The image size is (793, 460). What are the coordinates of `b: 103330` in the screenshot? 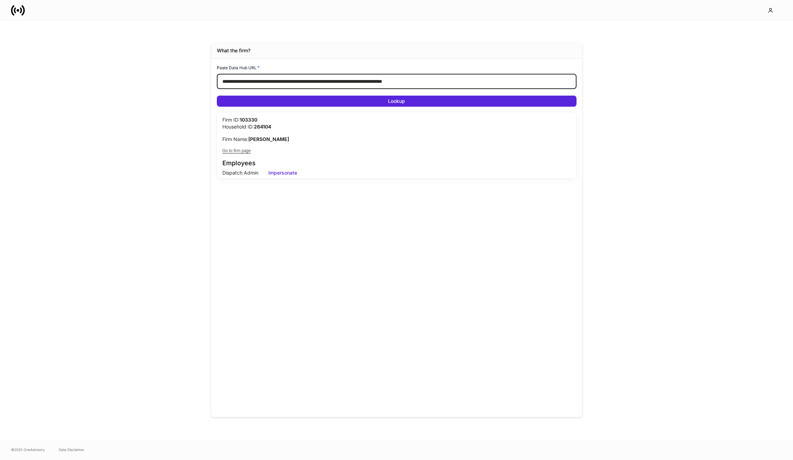 It's located at (248, 119).